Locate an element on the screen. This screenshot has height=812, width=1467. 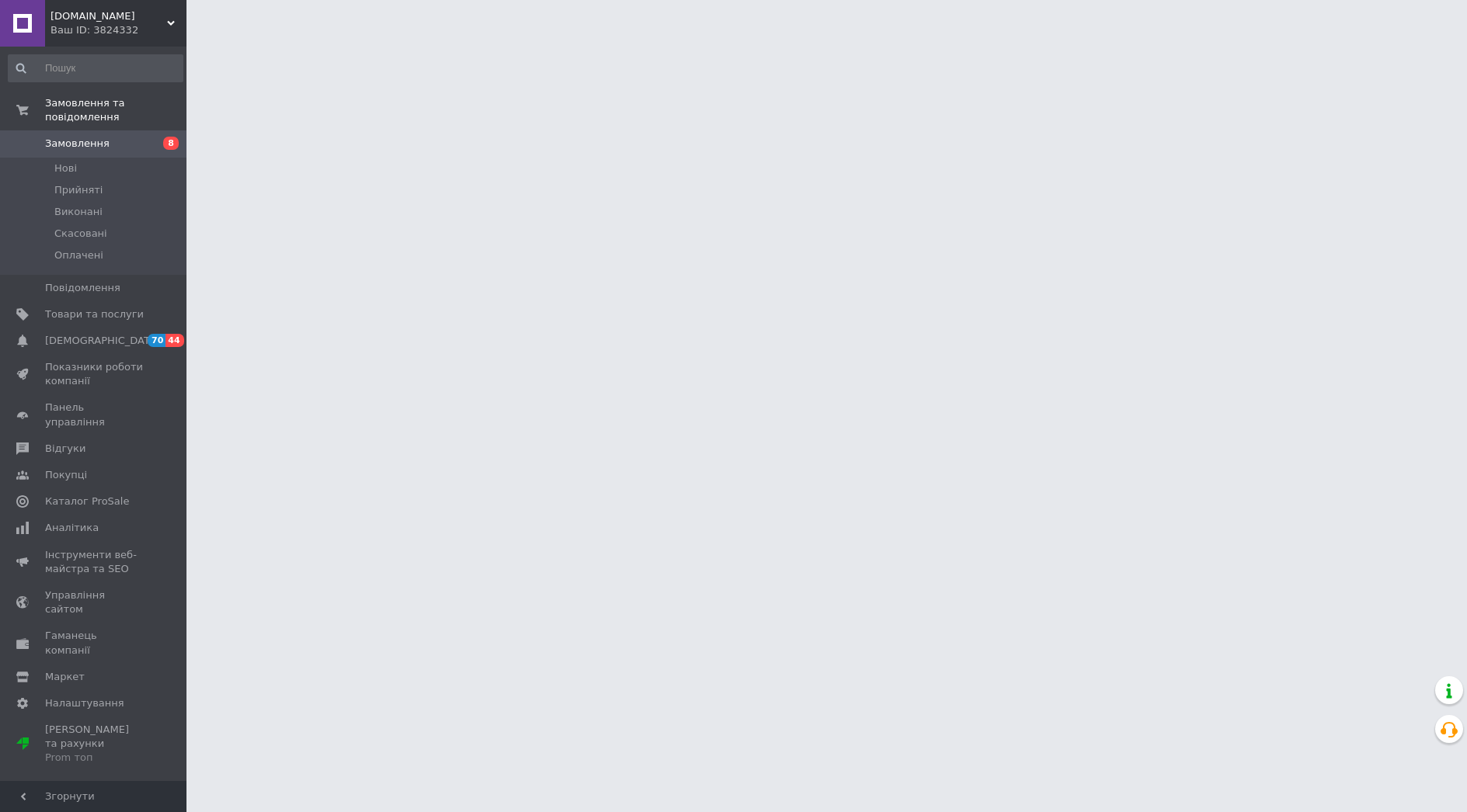
span: Аналітика is located at coordinates (72, 528).